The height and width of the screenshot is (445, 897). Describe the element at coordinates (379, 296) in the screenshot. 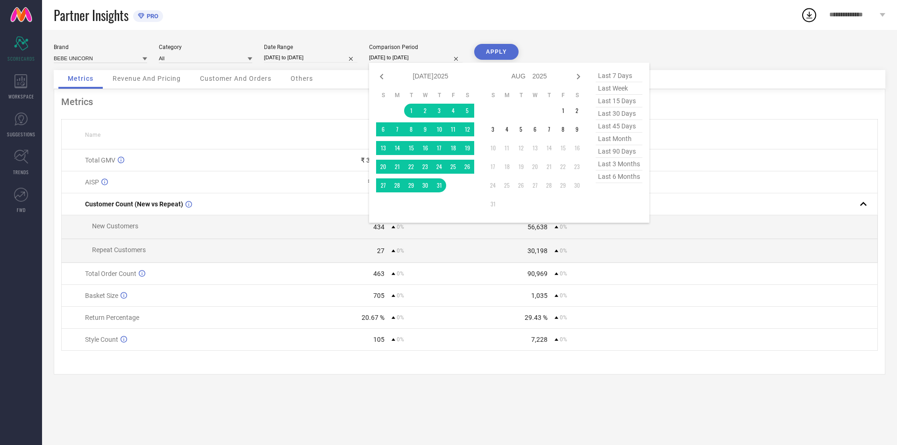

I see `div: 705` at that location.